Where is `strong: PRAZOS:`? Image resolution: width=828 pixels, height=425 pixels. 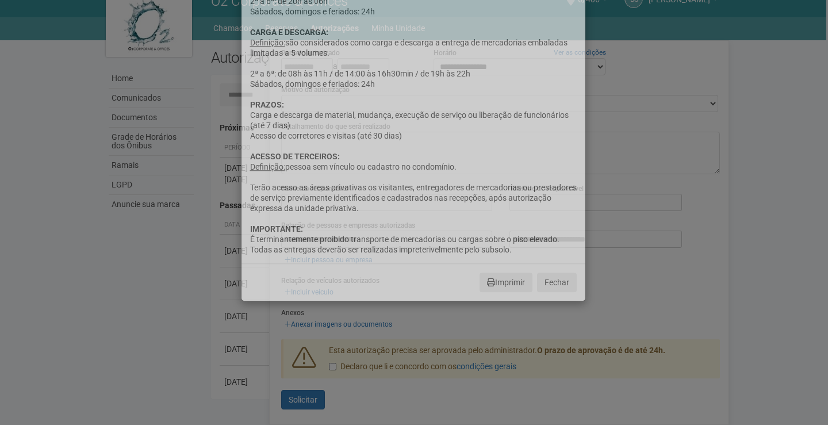
strong: PRAZOS: is located at coordinates (267, 105).